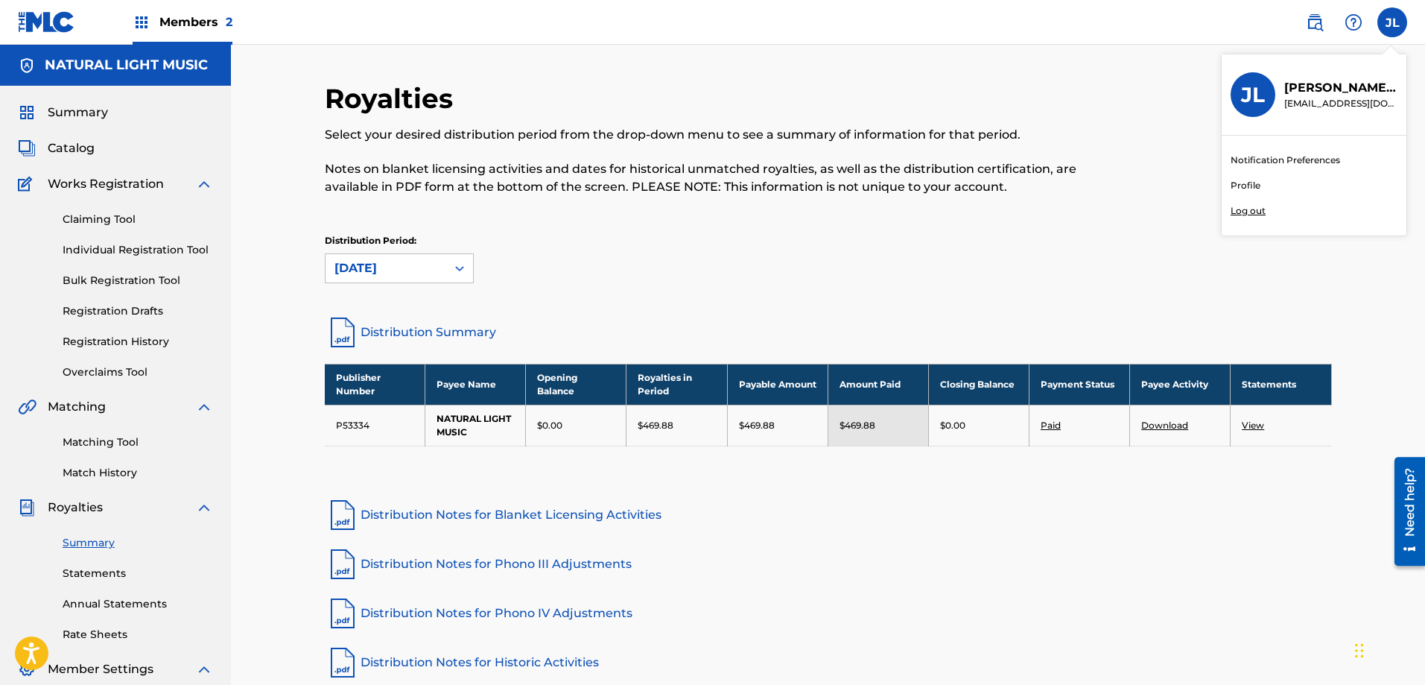  I want to click on a: Profile, so click(1246, 186).